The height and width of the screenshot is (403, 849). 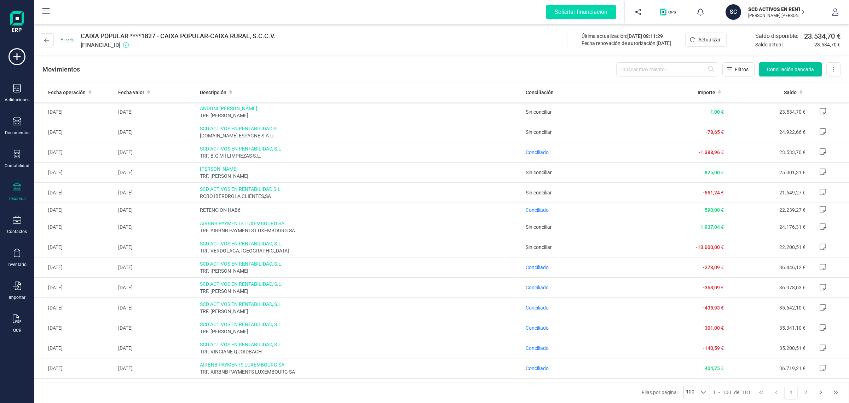 I want to click on td: 36.446,12 €, so click(x=767, y=267).